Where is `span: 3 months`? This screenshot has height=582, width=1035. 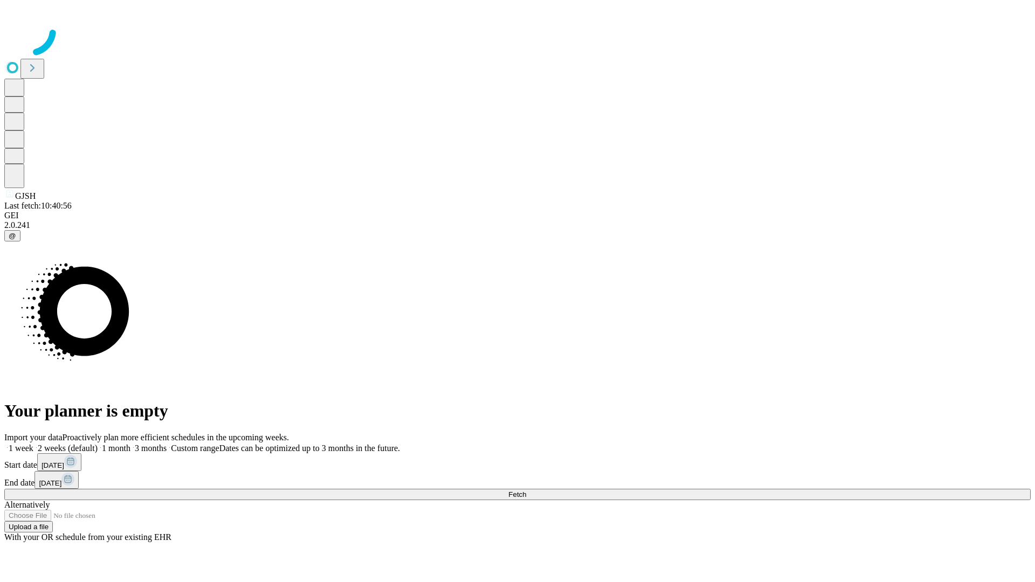 span: 3 months is located at coordinates (150, 448).